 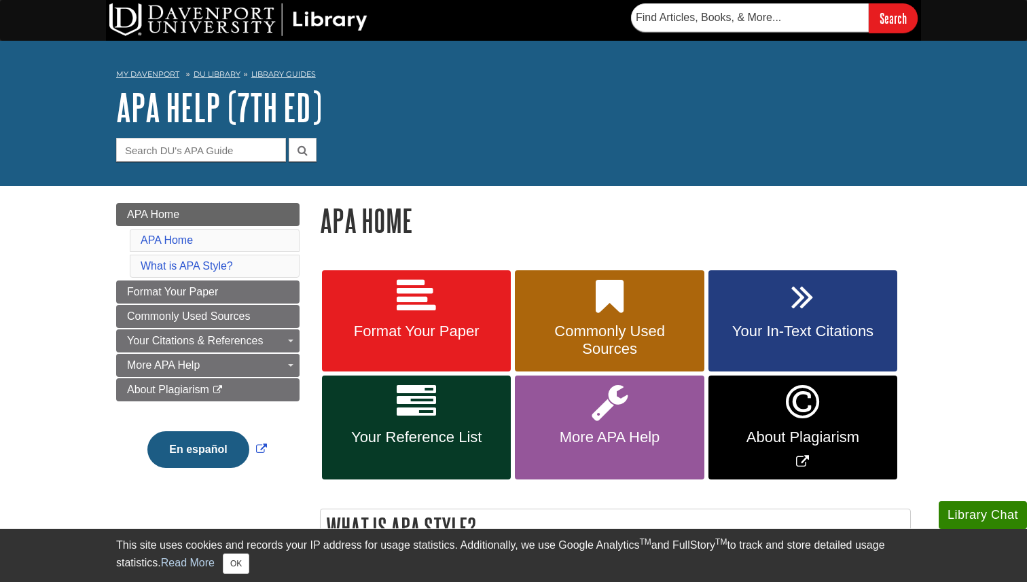 What do you see at coordinates (615, 220) in the screenshot?
I see `h1: APA Home` at bounding box center [615, 220].